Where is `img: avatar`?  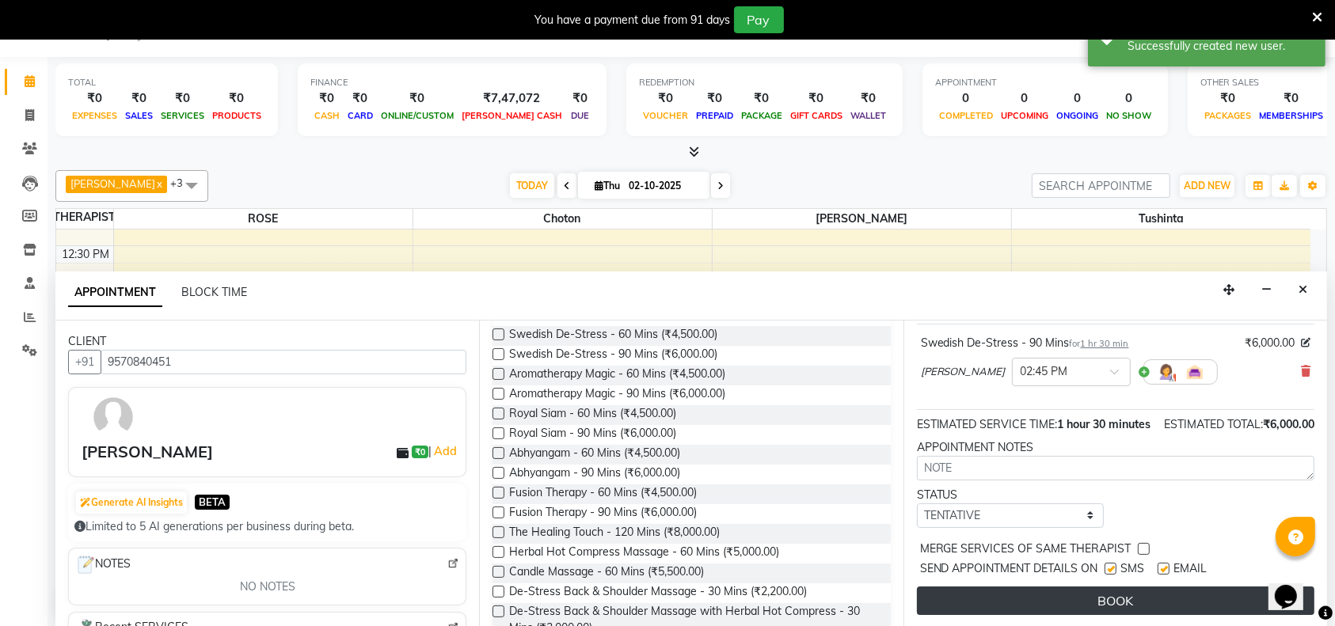
img: avatar is located at coordinates (113, 417).